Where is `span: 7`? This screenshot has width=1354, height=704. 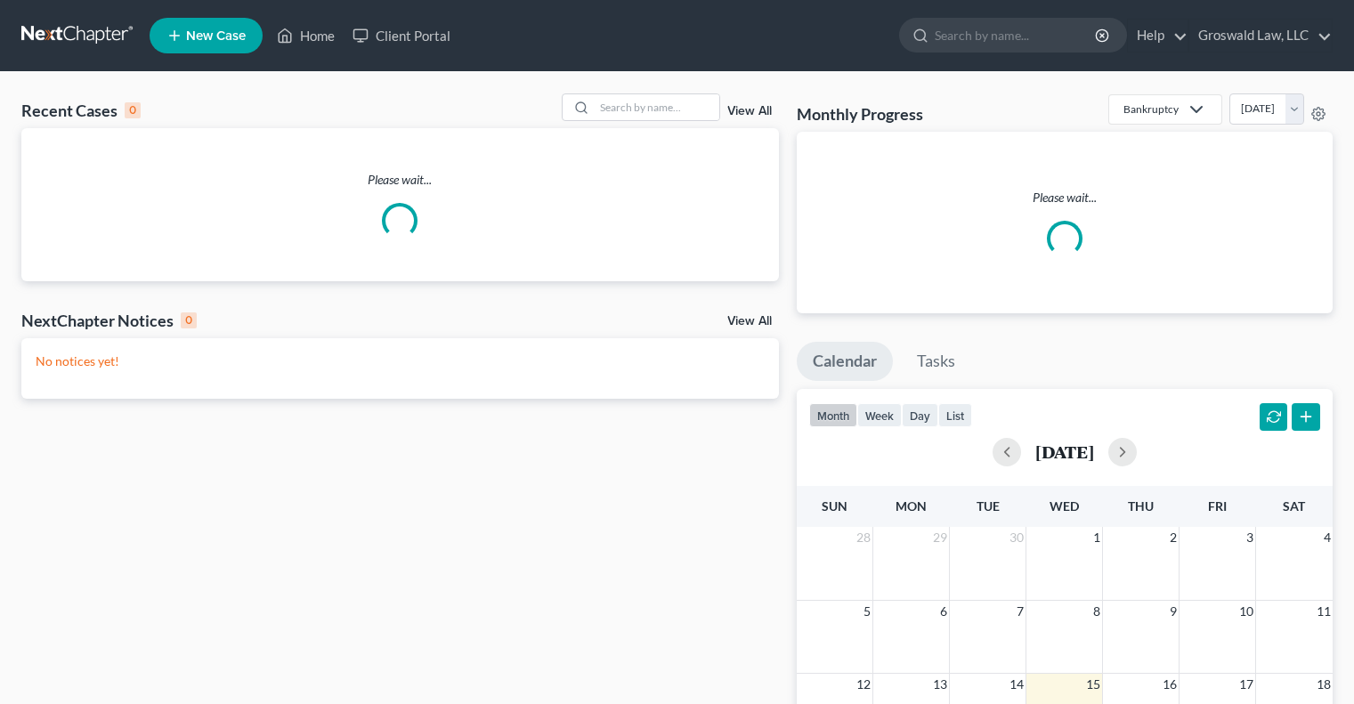
span: 7 is located at coordinates (1020, 612).